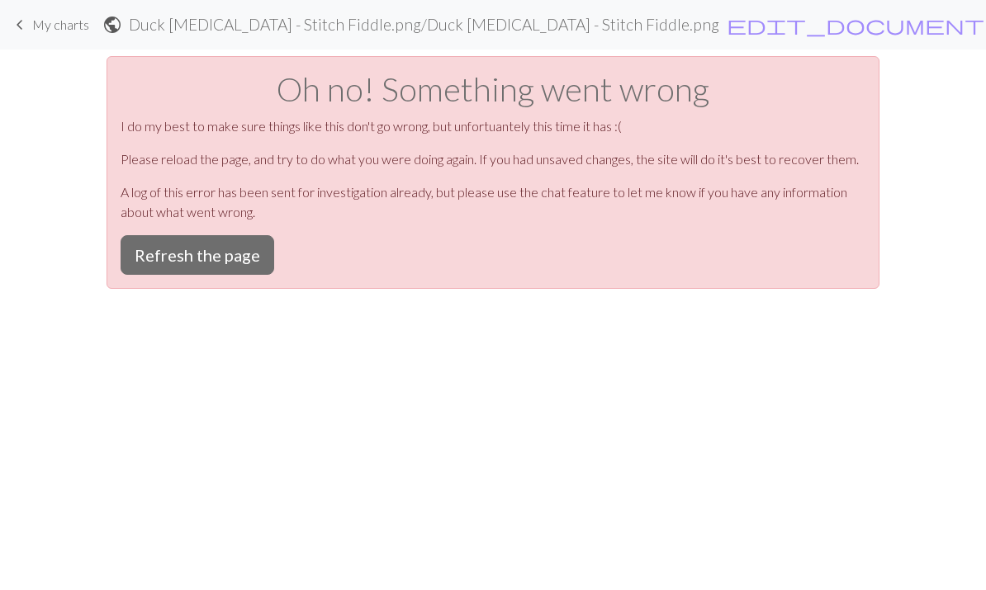  I want to click on h1: Oh no! Something went wrong, so click(493, 90).